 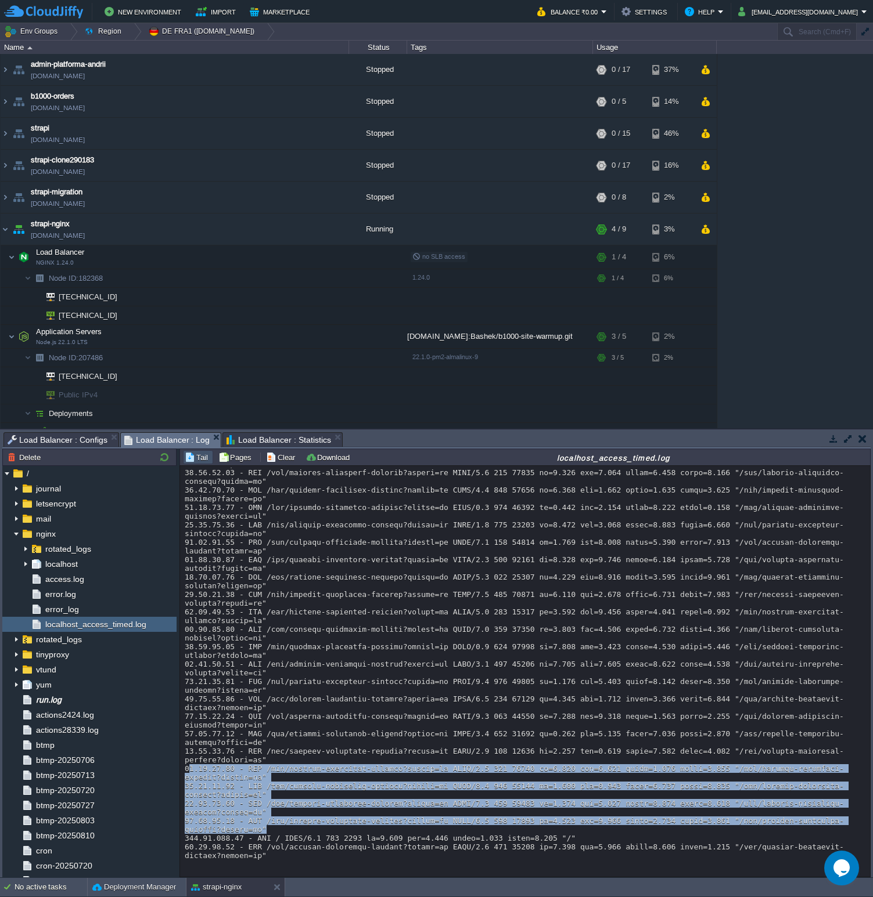 What do you see at coordinates (654, 47) in the screenshot?
I see `div: Usage` at bounding box center [654, 47].